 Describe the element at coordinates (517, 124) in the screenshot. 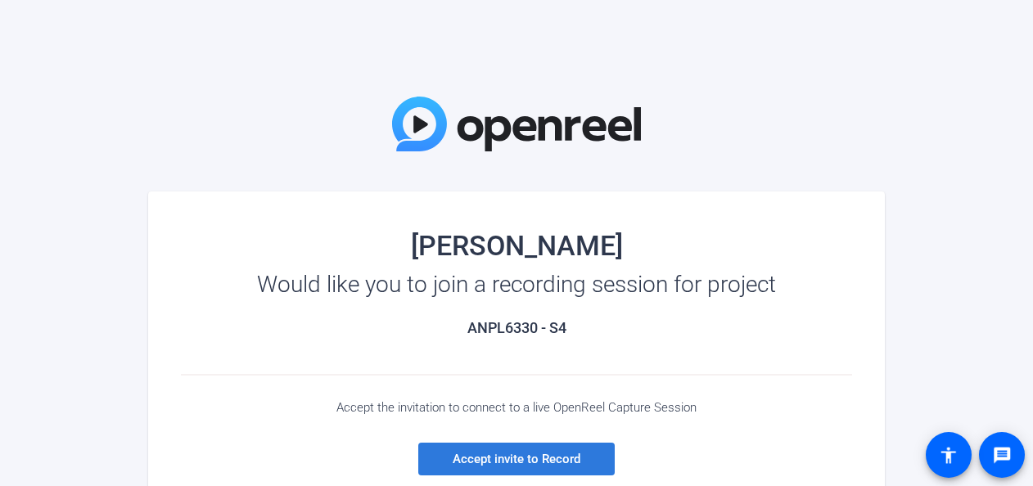

I see `img: OpenReel Logo` at that location.